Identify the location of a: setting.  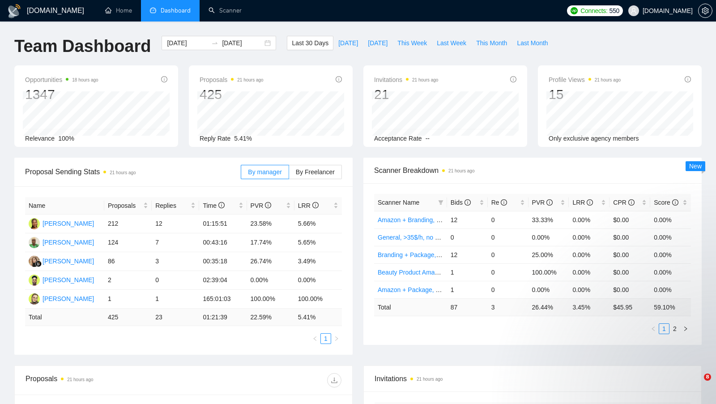
(705, 11).